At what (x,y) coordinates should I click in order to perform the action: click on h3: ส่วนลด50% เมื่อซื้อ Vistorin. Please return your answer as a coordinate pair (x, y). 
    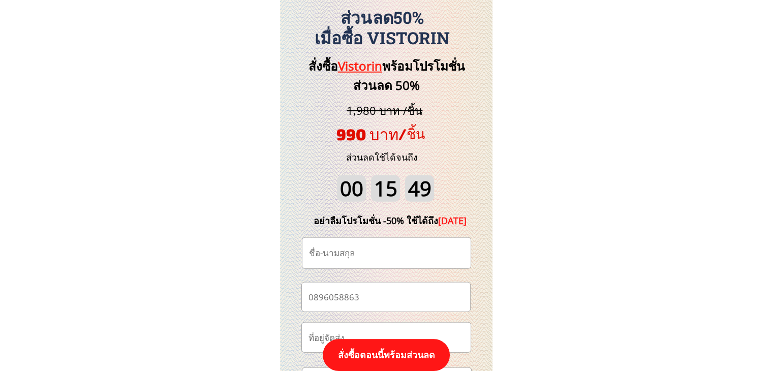
    Looking at the image, I should click on (382, 27).